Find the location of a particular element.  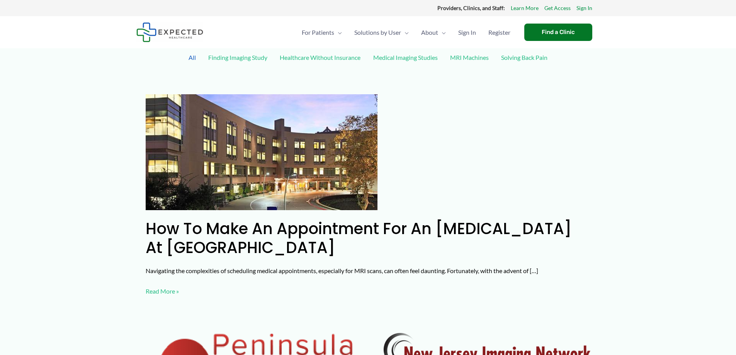

a: Healthcare Without Insurance is located at coordinates (320, 57).